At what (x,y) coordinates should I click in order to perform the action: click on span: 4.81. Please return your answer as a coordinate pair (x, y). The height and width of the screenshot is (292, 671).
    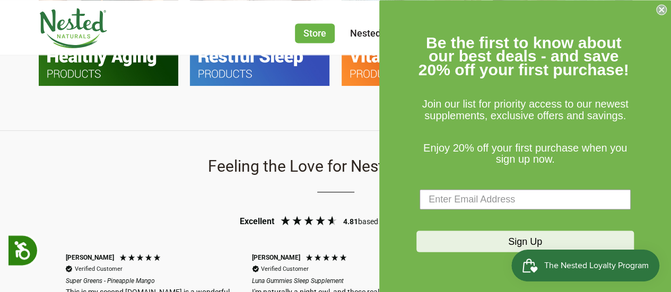
    Looking at the image, I should click on (351, 222).